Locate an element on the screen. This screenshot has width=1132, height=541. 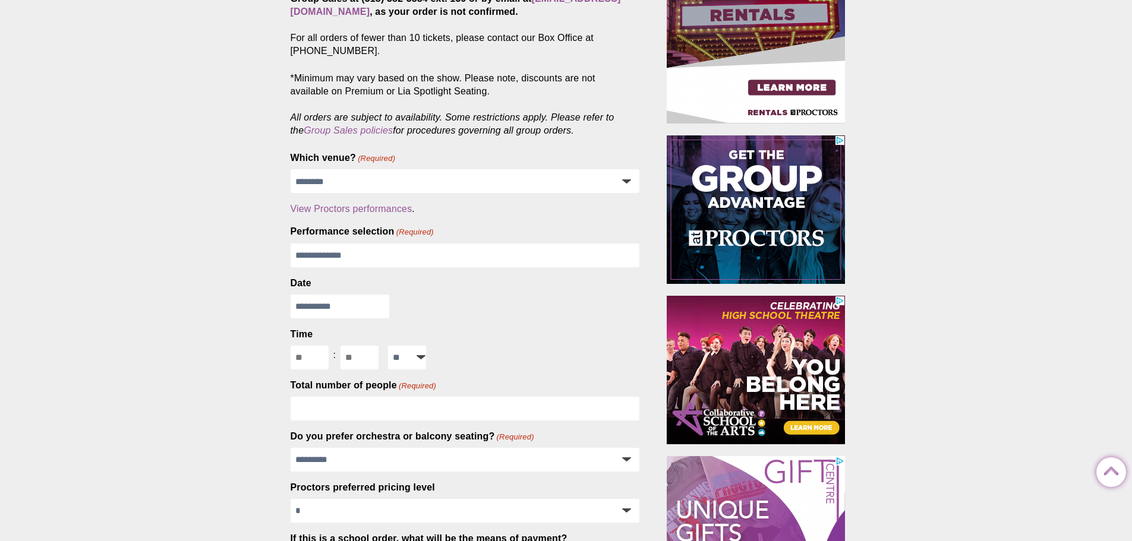
a: Group Sales policies is located at coordinates (348, 130).